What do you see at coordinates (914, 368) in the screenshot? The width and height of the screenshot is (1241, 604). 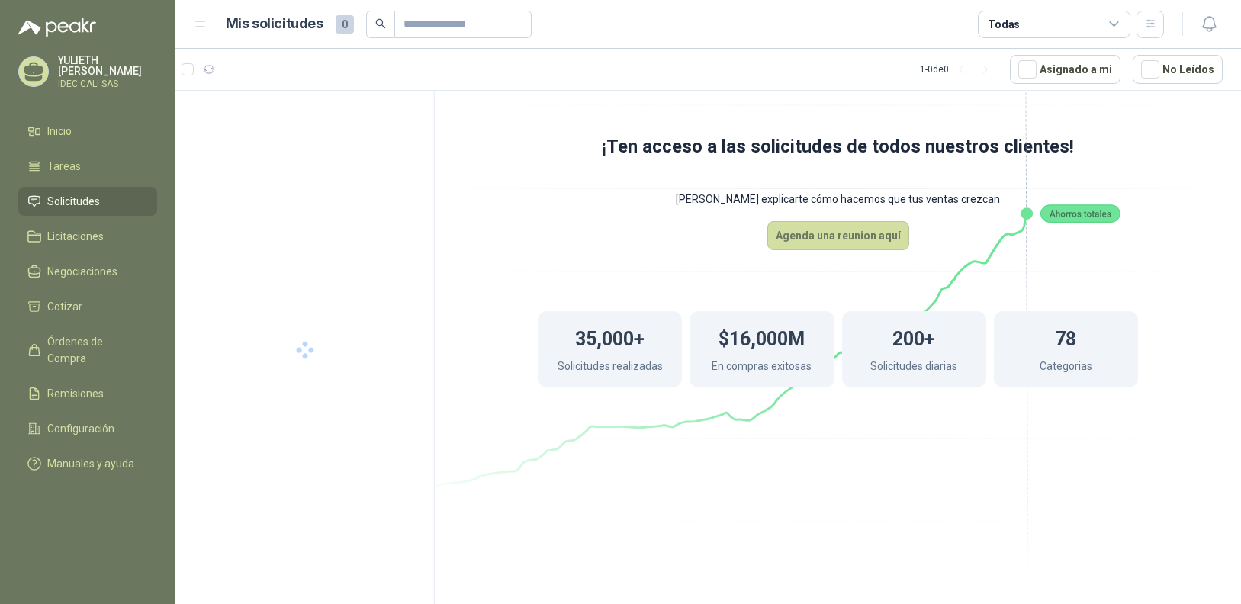 I see `p: Solicitudes diarias` at bounding box center [914, 368].